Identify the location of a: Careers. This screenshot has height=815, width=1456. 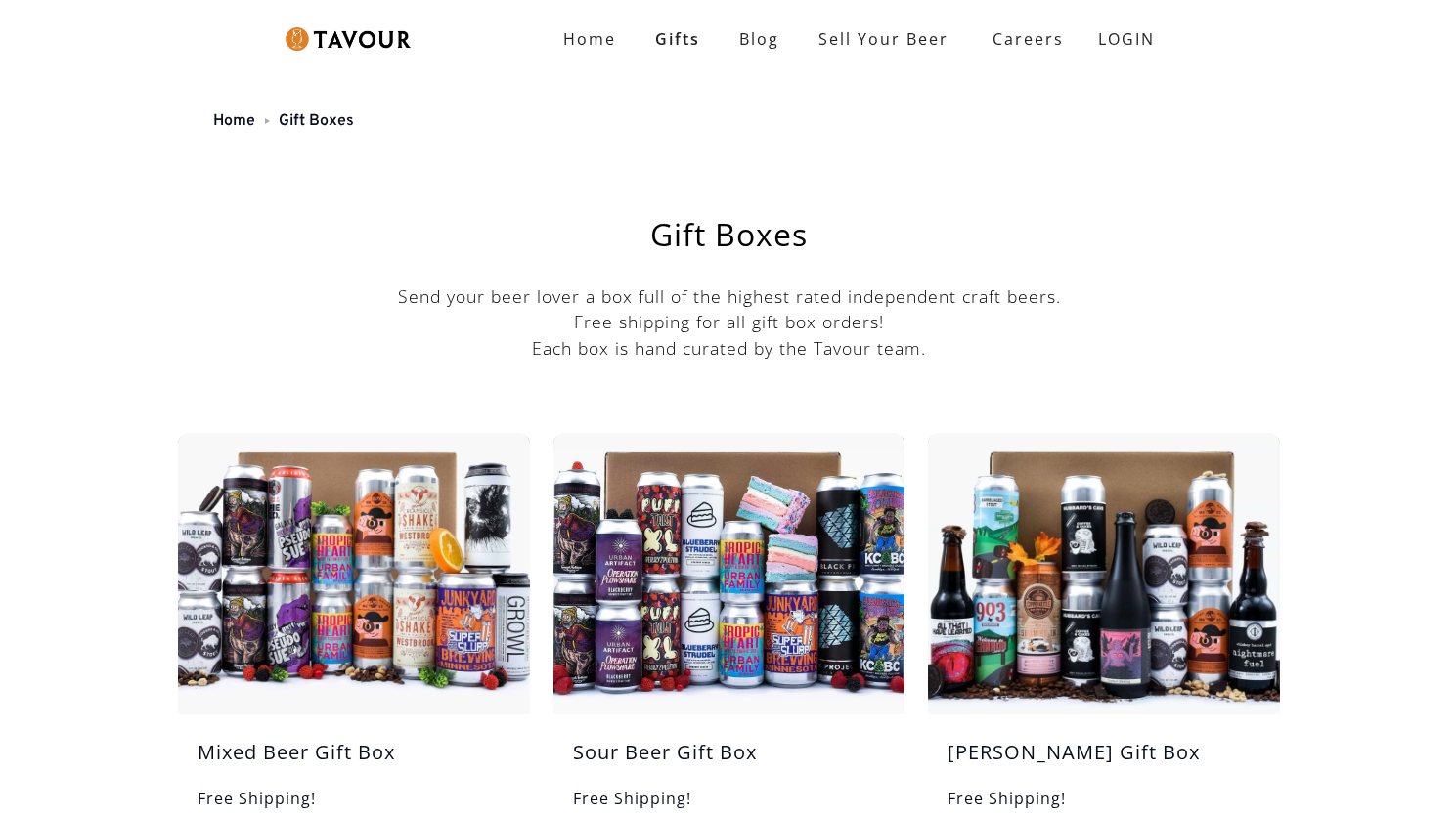
(1023, 39).